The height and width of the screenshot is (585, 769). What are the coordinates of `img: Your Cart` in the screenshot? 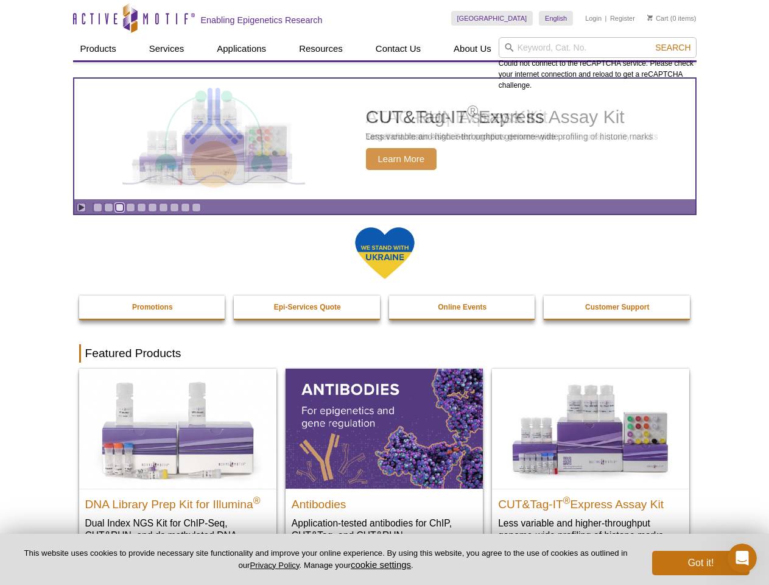 It's located at (650, 18).